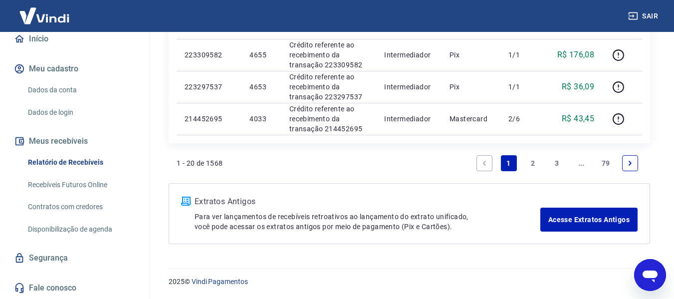 This screenshot has height=299, width=674. What do you see at coordinates (80, 207) in the screenshot?
I see `a: Contratos com credores` at bounding box center [80, 207].